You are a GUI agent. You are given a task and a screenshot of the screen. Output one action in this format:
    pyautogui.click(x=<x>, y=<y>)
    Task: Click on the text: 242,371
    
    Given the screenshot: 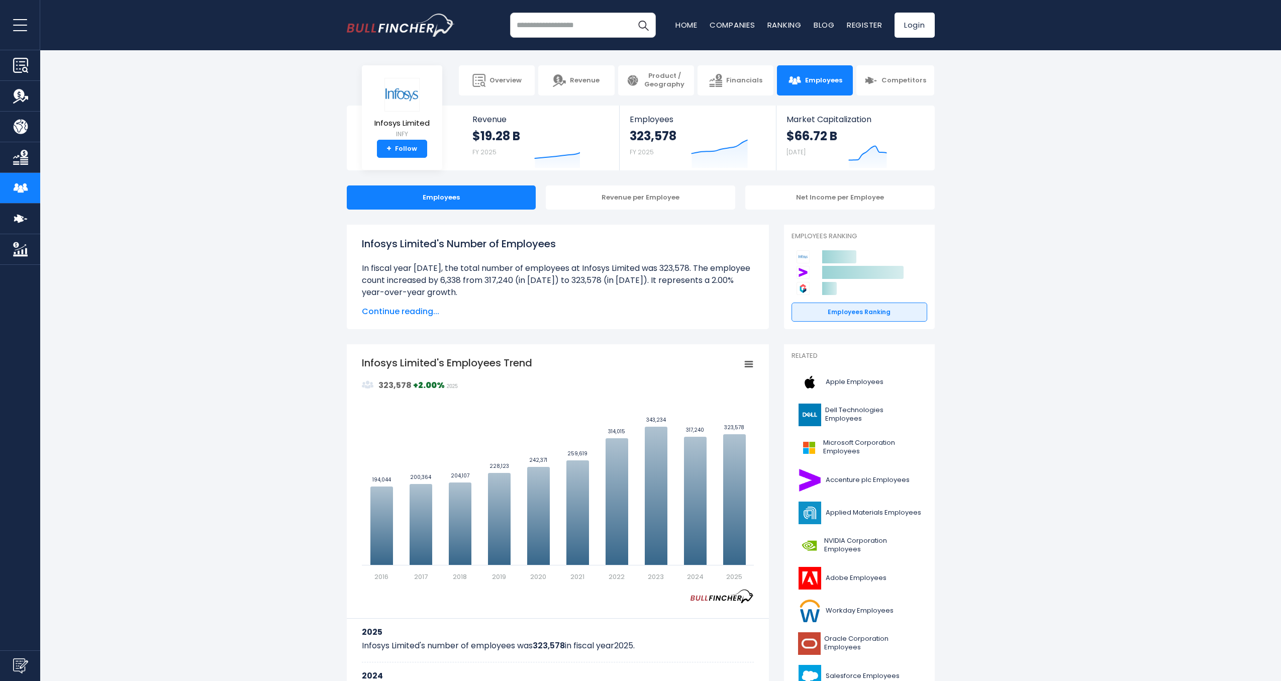 What is the action you would take?
    pyautogui.click(x=538, y=460)
    